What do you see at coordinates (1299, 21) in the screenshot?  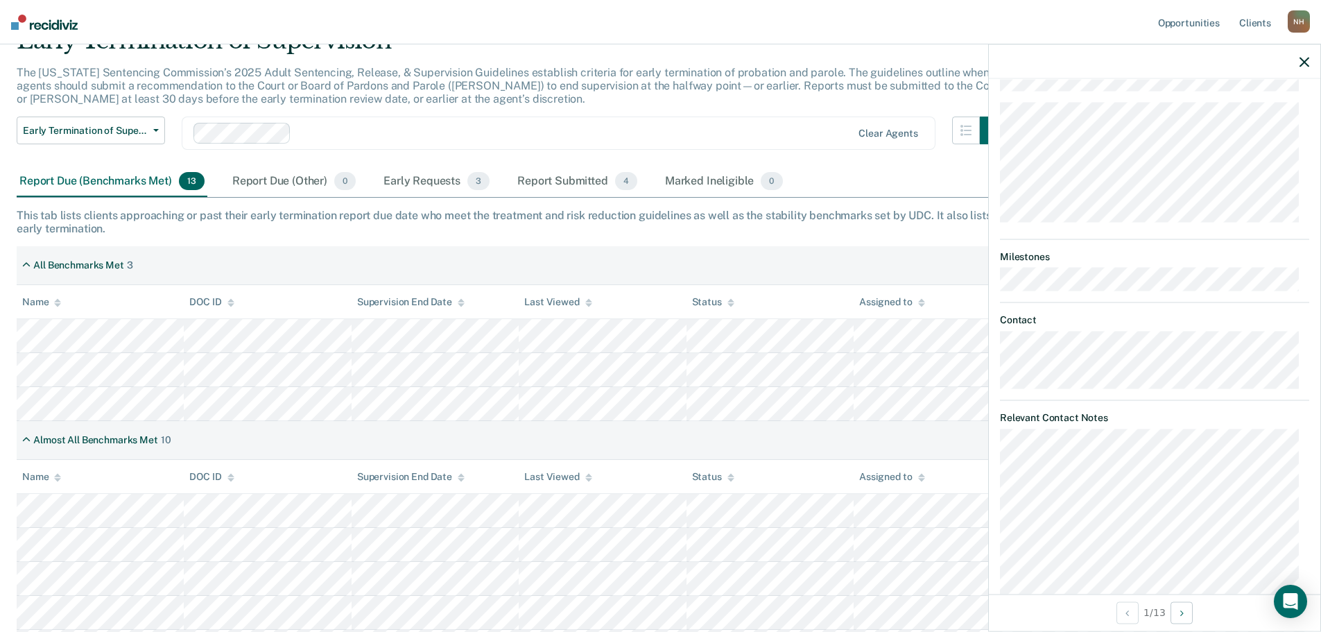 I see `div: N H` at bounding box center [1299, 21].